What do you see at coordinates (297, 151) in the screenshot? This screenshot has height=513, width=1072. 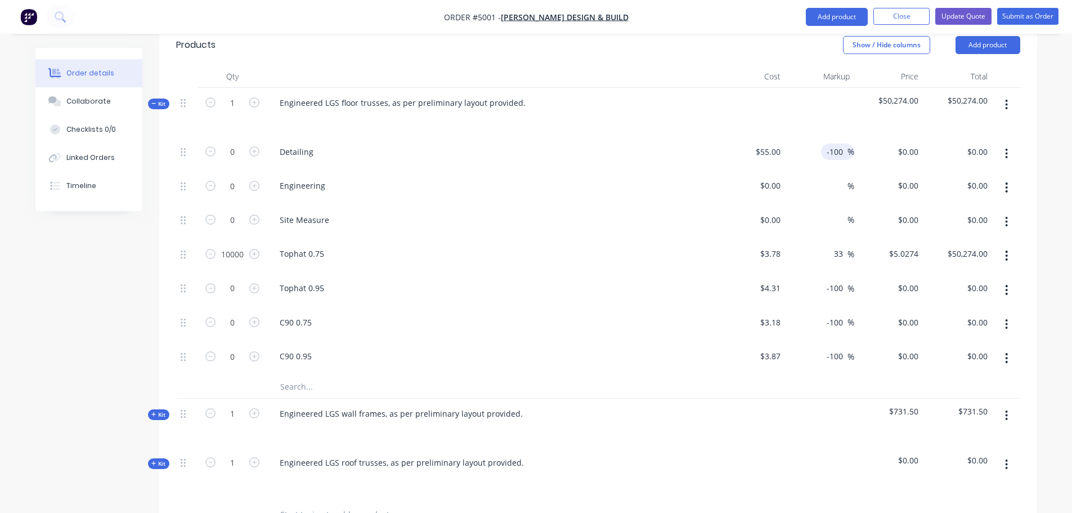 I see `div: Detailing` at bounding box center [297, 151].